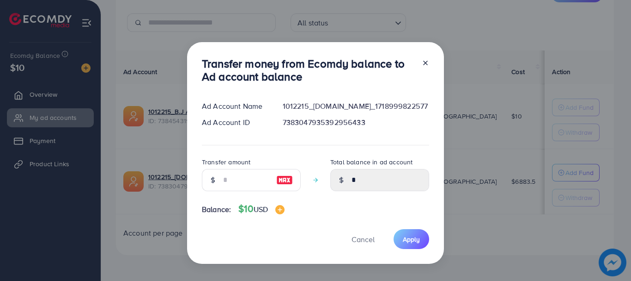 The image size is (631, 281). What do you see at coordinates (372, 162) in the screenshot?
I see `label: Total balance in ad account` at bounding box center [372, 162].